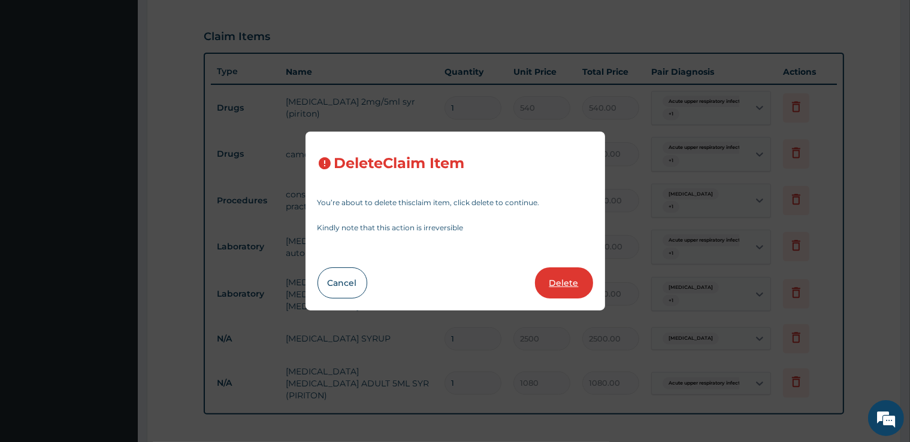 The width and height of the screenshot is (910, 442). Describe the element at coordinates (455, 228) in the screenshot. I see `p: Kindly note that this action is irreversible` at that location.